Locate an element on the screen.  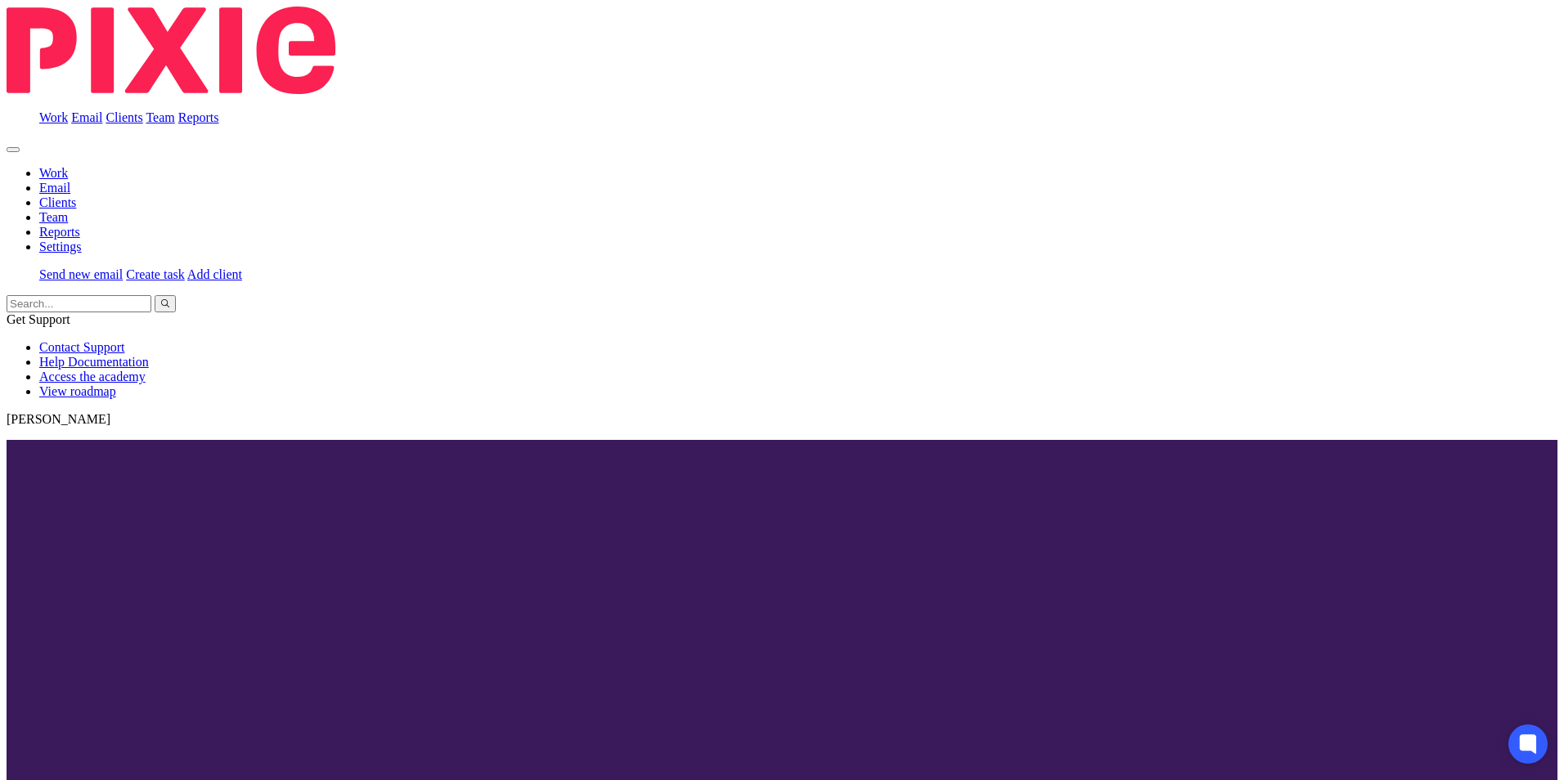
span: View roadmap is located at coordinates (78, 391).